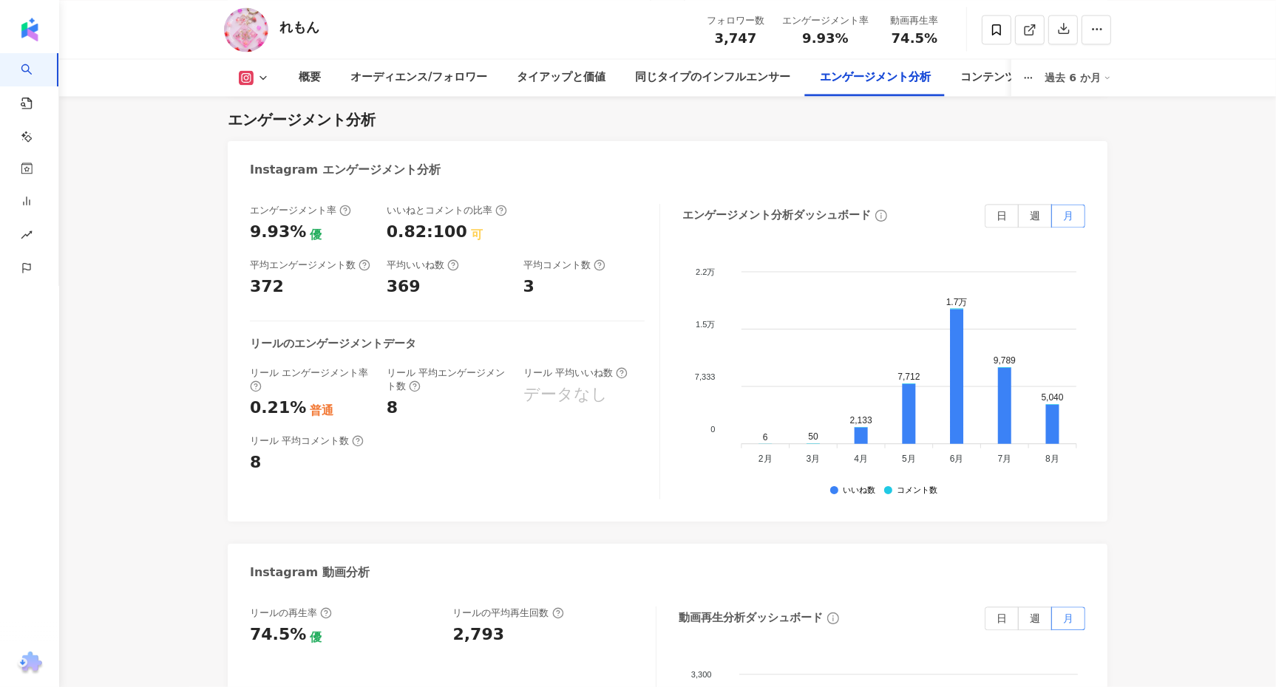  Describe the element at coordinates (345, 170) in the screenshot. I see `div: Instagram エンゲージメント分析` at that location.